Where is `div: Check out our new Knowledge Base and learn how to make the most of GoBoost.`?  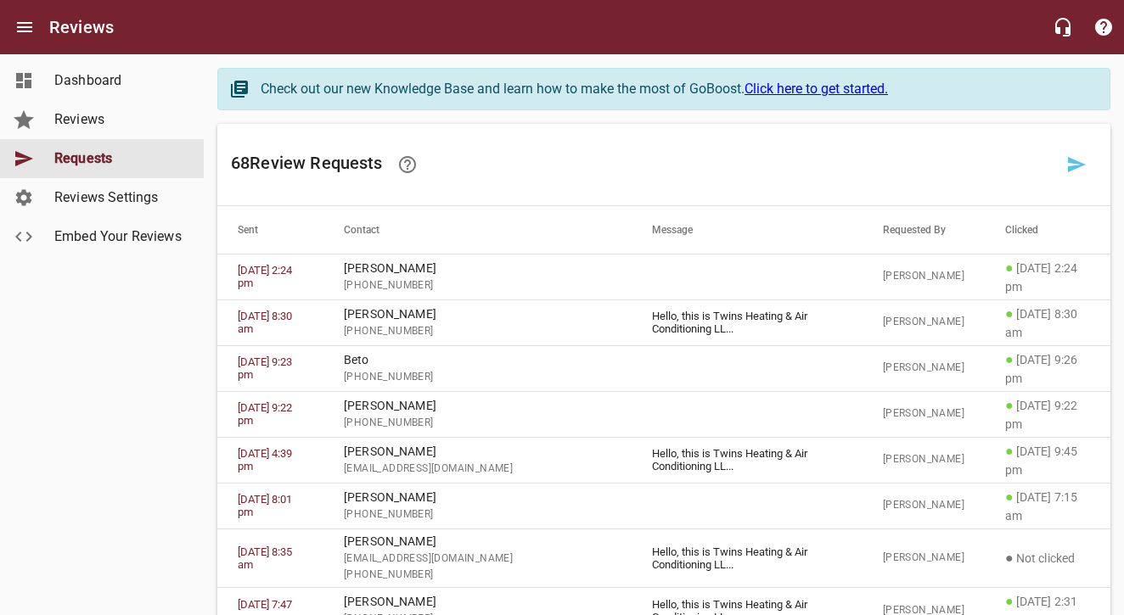
div: Check out our new Knowledge Base and learn how to make the most of GoBoost. is located at coordinates (676, 89).